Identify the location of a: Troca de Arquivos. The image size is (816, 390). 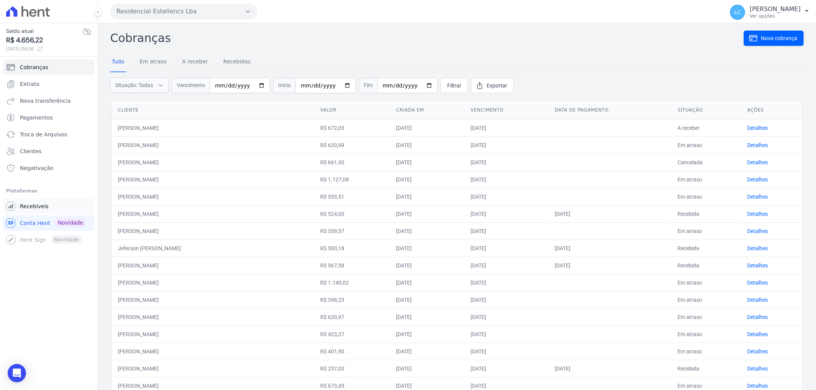
(49, 135).